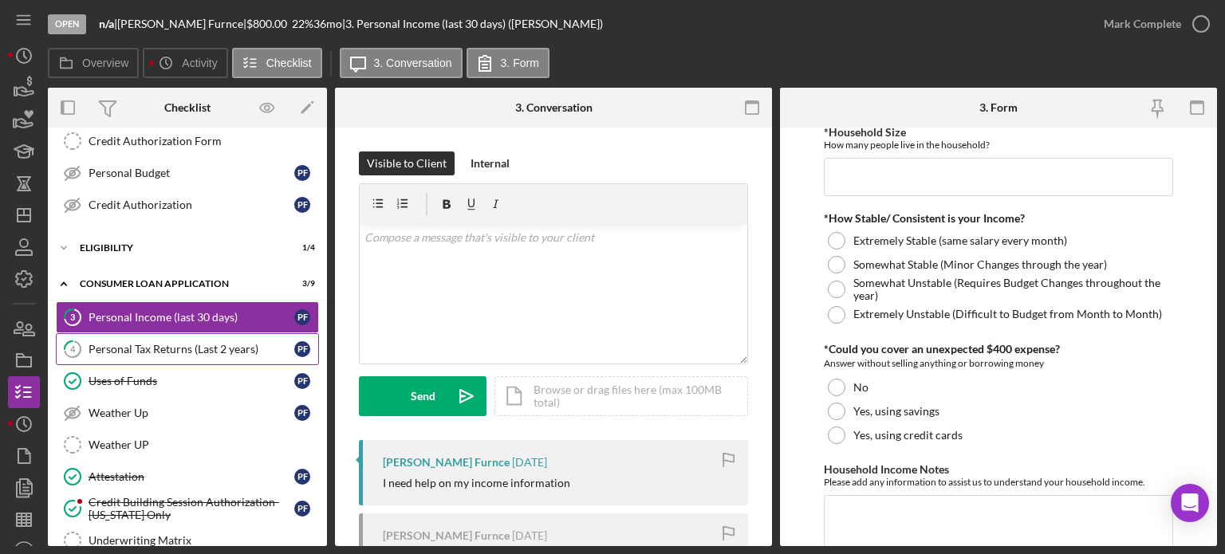  Describe the element at coordinates (490, 164) in the screenshot. I see `div: Internal` at that location.